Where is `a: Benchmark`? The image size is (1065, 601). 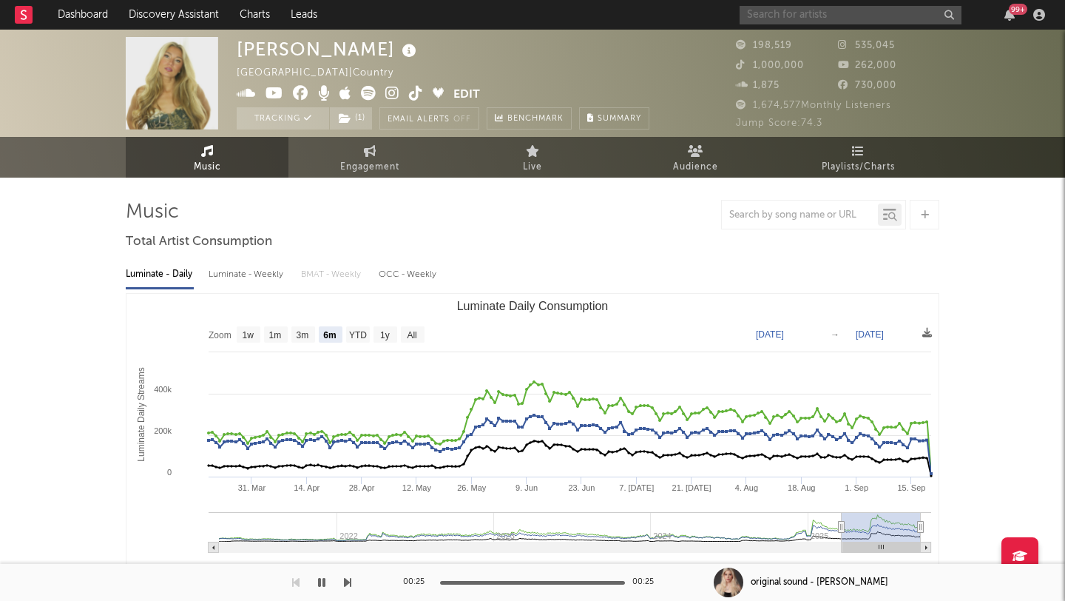 a: Benchmark is located at coordinates (529, 118).